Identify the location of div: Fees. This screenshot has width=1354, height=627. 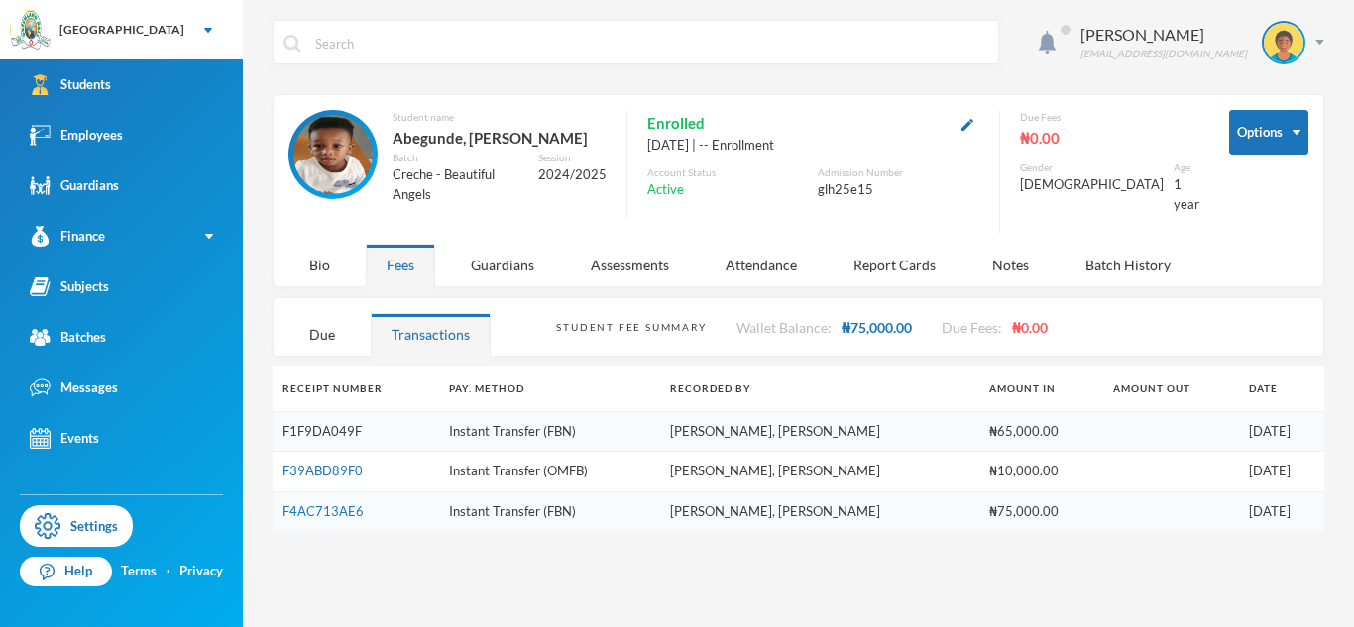
(400, 265).